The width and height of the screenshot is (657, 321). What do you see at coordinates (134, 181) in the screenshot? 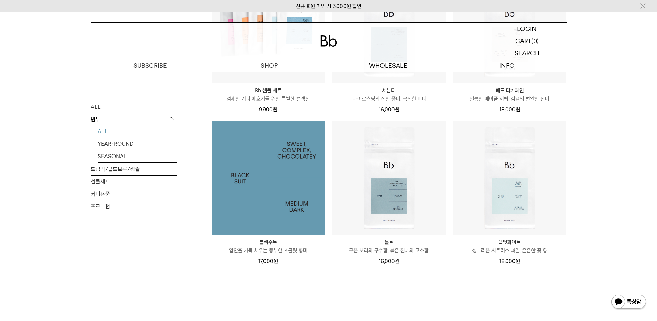
I see `a: 선물세트` at bounding box center [134, 181].